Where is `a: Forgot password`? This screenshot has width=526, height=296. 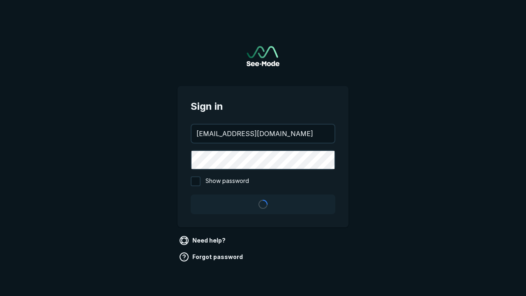 a: Forgot password is located at coordinates (212, 257).